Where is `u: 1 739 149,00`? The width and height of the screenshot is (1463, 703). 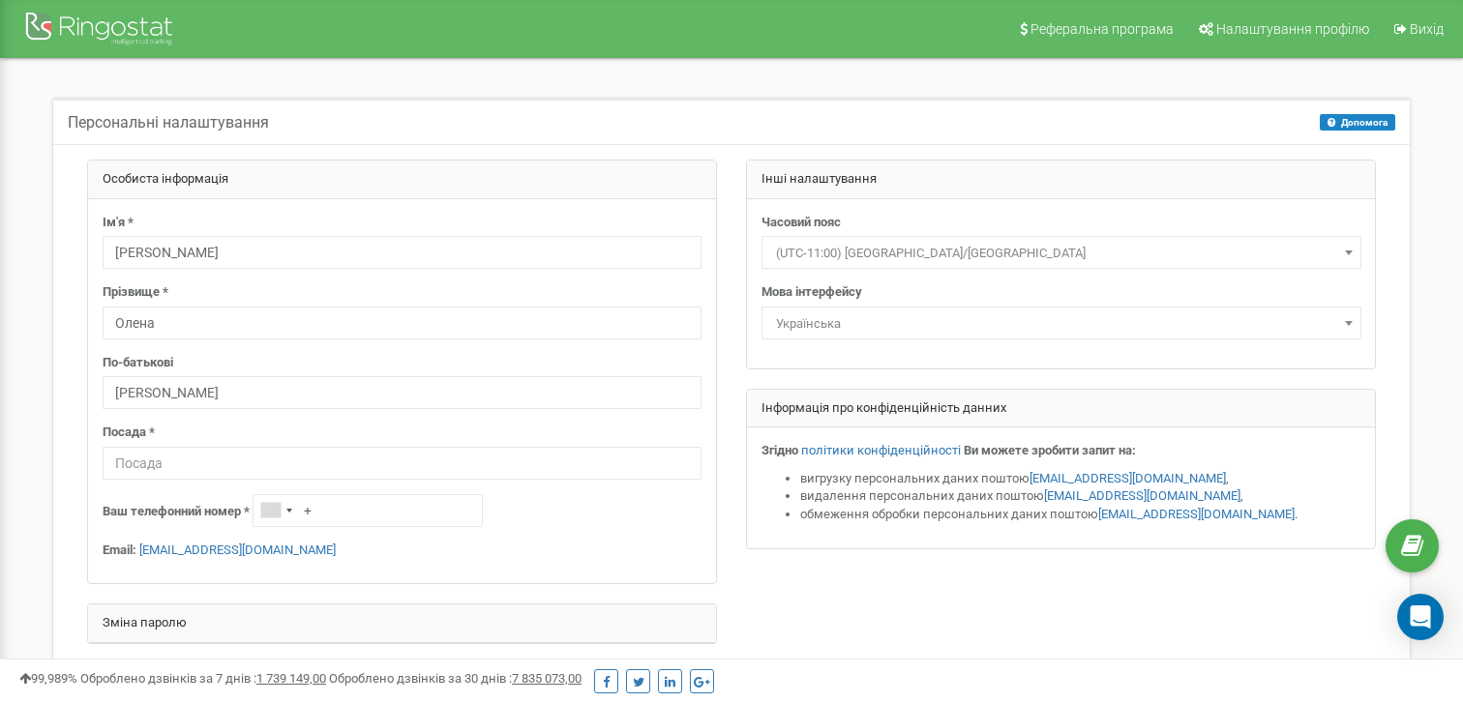 u: 1 739 149,00 is located at coordinates (291, 678).